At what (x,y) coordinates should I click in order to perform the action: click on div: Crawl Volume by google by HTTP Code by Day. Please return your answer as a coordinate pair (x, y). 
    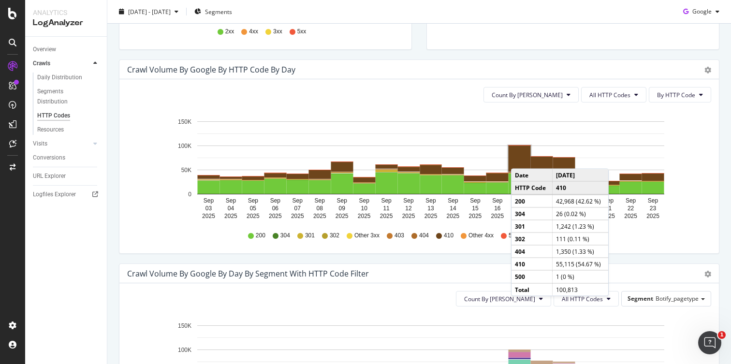
    Looking at the image, I should click on (211, 70).